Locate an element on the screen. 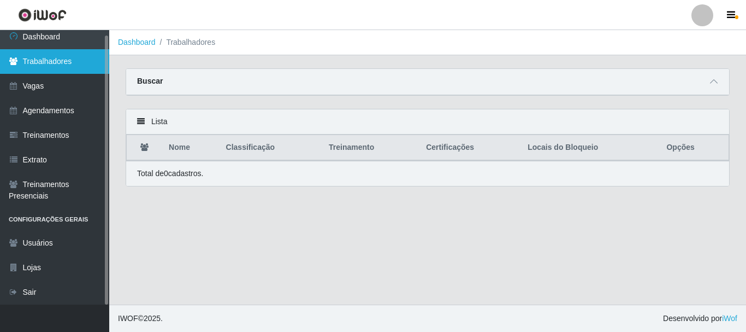 This screenshot has height=332, width=746. th: Treinamento is located at coordinates (371, 147).